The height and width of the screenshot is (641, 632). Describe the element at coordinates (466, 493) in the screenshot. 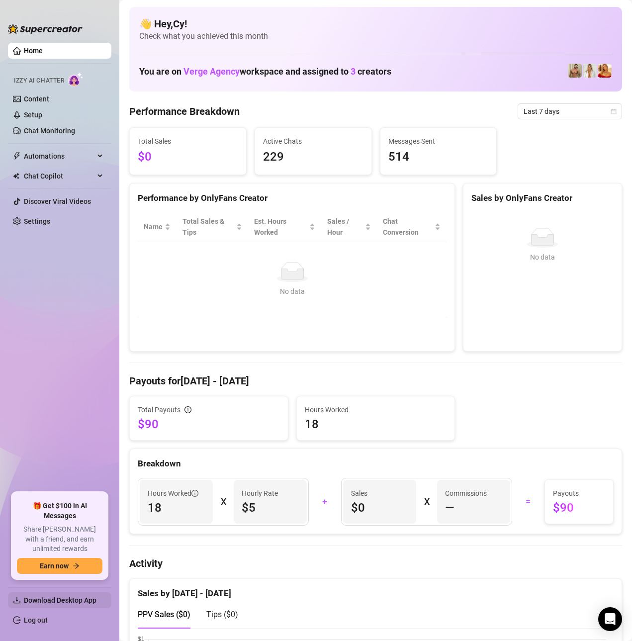

I see `article: Commissions` at that location.